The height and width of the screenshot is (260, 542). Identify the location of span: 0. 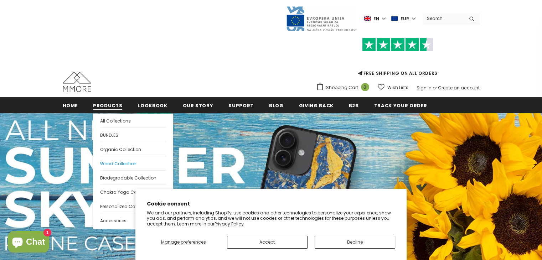
(365, 87).